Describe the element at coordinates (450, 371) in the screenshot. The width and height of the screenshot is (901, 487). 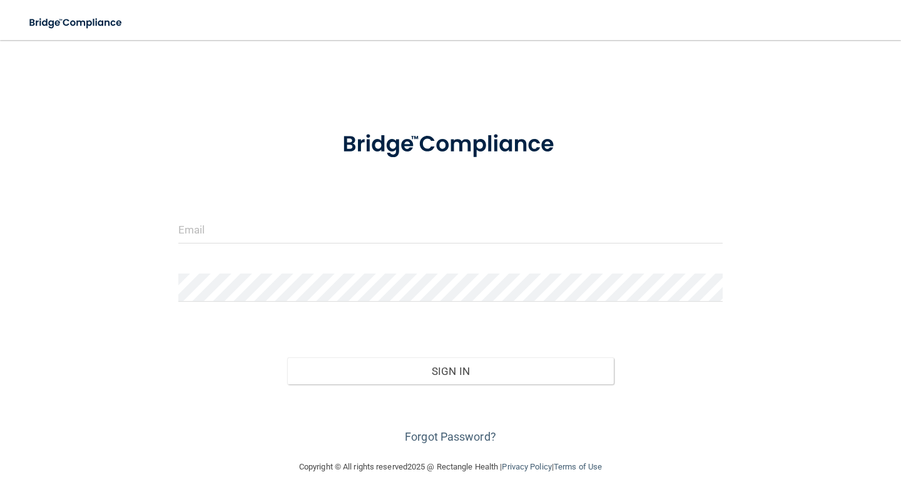
I see `button: Sign In` at that location.